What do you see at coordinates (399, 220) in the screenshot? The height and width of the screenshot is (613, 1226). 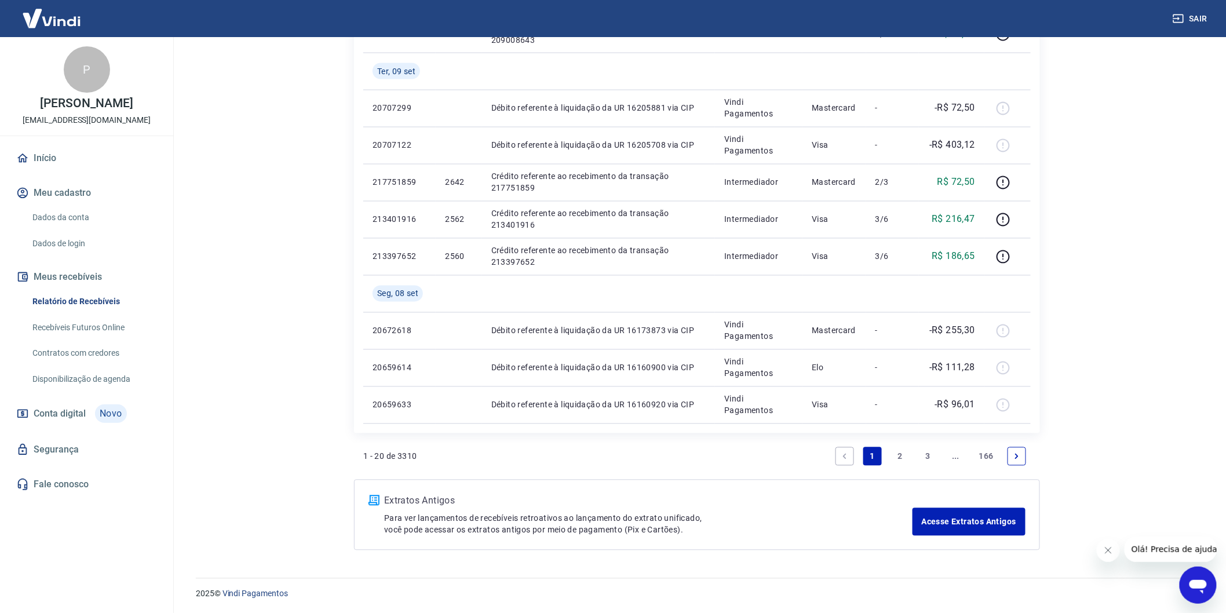 I see `p: 213401916` at bounding box center [399, 220].